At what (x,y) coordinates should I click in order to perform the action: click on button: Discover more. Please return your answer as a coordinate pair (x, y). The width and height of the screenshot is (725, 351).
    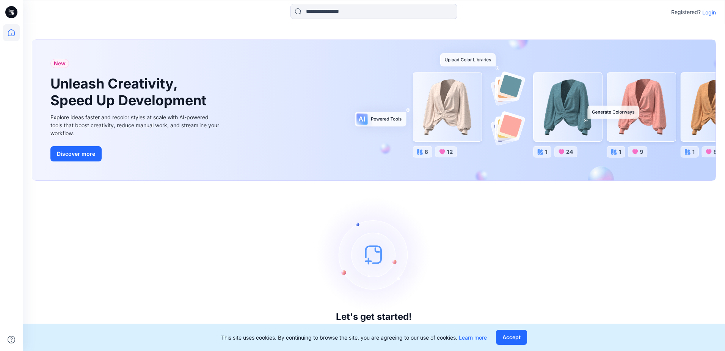
    Looking at the image, I should click on (76, 154).